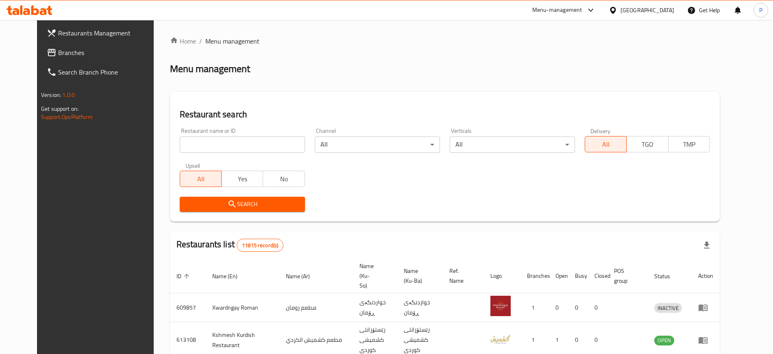  Describe the element at coordinates (626, 275) in the screenshot. I see `span: POS group` at that location.